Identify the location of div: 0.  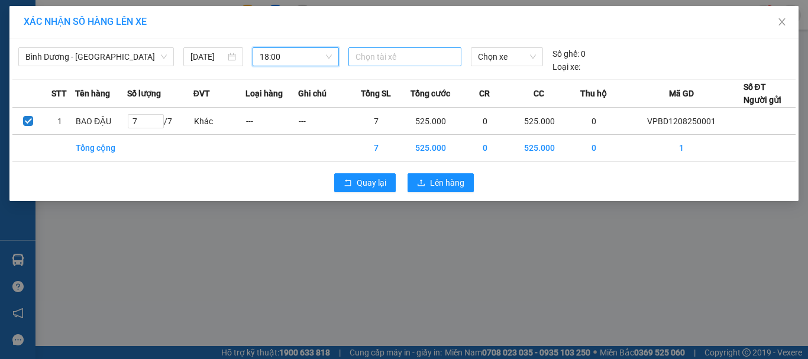
(569, 54).